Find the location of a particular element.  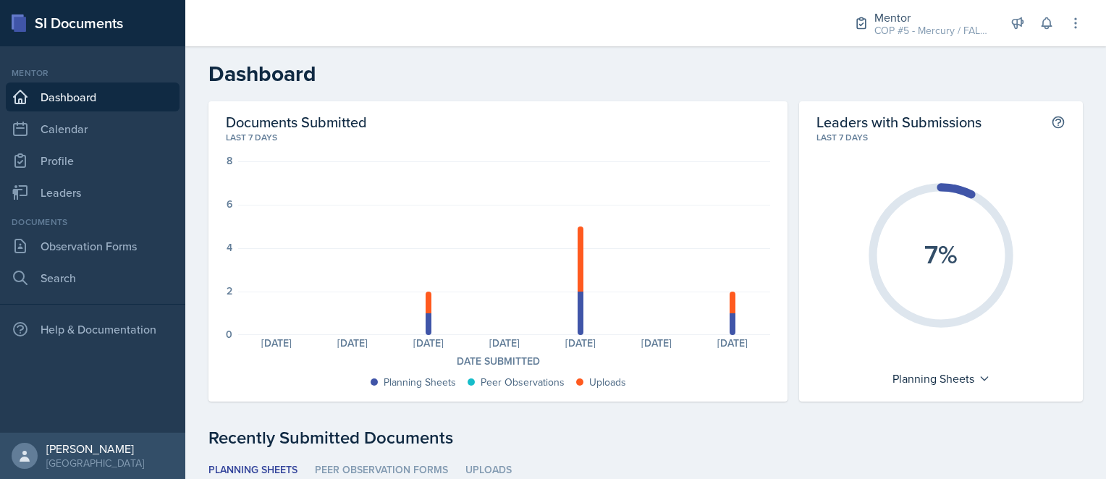

div: Uploads is located at coordinates (607, 382).